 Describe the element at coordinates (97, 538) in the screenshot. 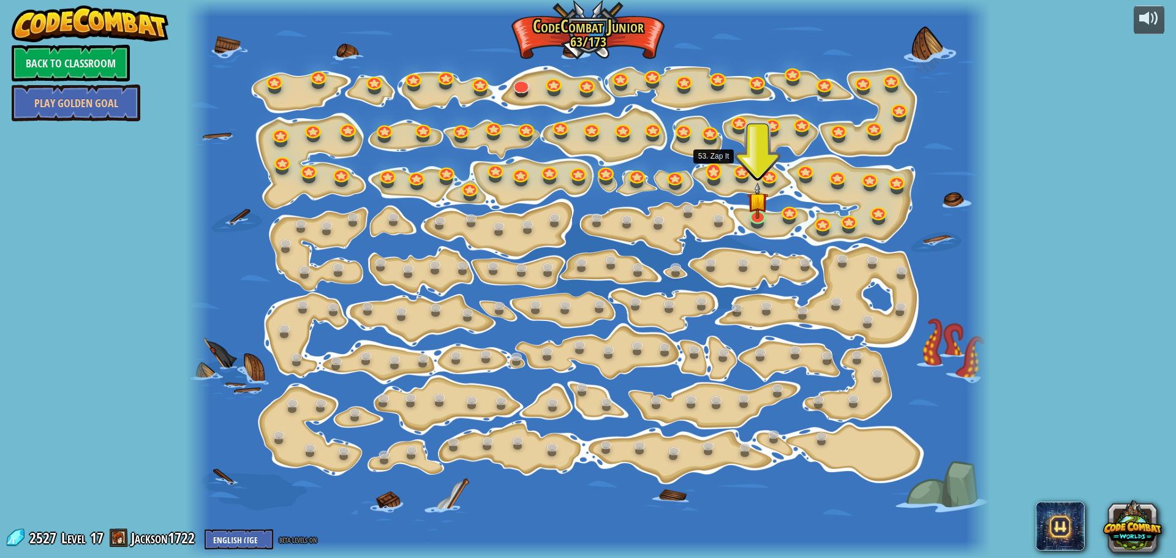

I see `span: 17` at that location.